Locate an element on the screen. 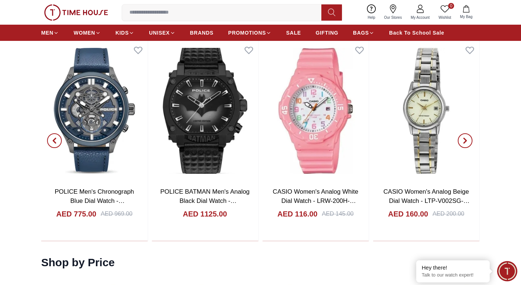 Image resolution: width=521 pixels, height=285 pixels. span: PROMOTIONS is located at coordinates (247, 33).